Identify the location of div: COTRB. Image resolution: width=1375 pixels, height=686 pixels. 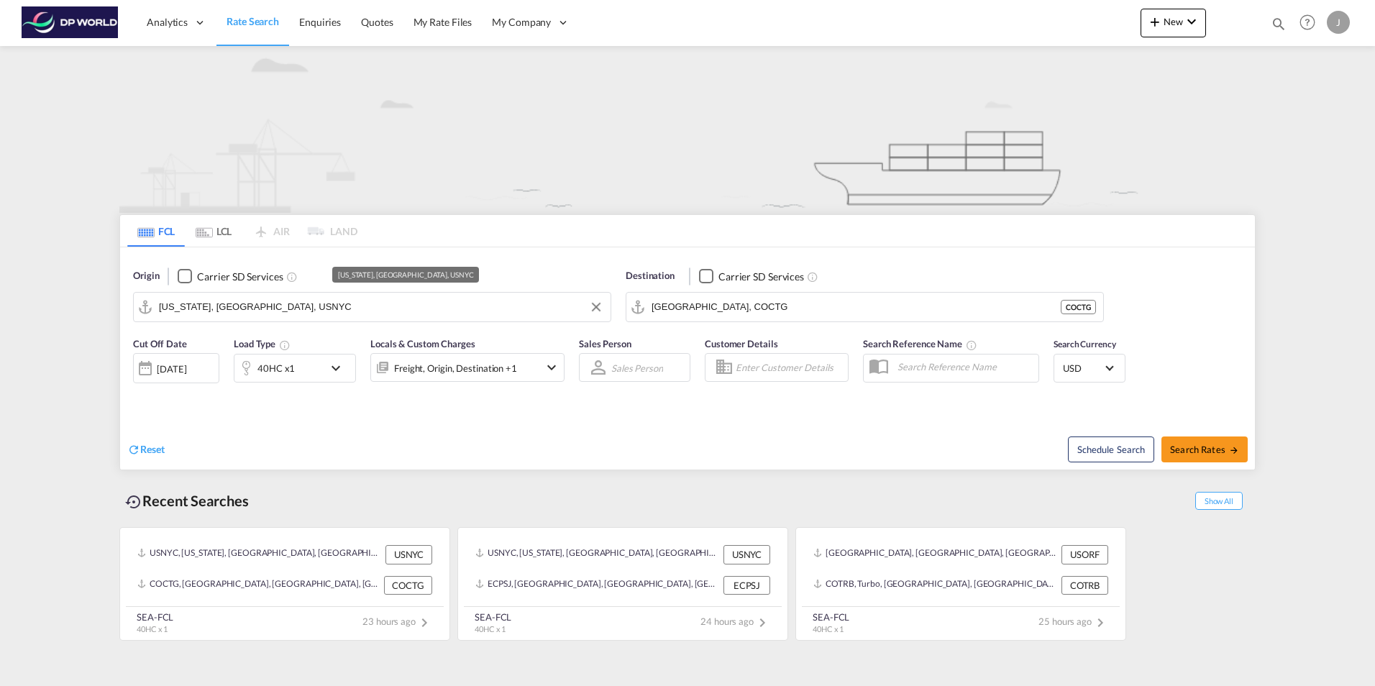
(1085, 586).